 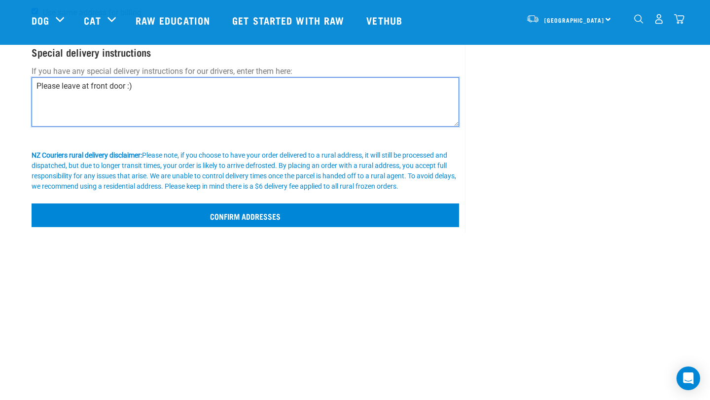 I want to click on a: Dog, so click(x=40, y=20).